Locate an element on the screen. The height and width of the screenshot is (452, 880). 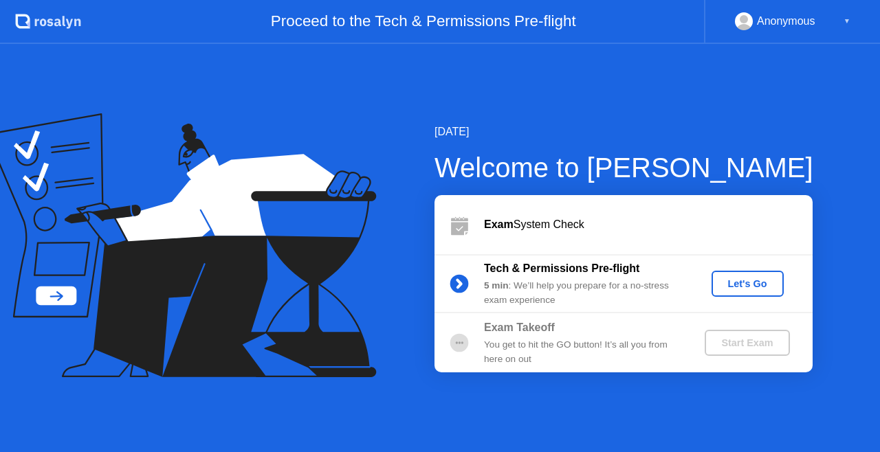
div: System Check is located at coordinates (648, 225).